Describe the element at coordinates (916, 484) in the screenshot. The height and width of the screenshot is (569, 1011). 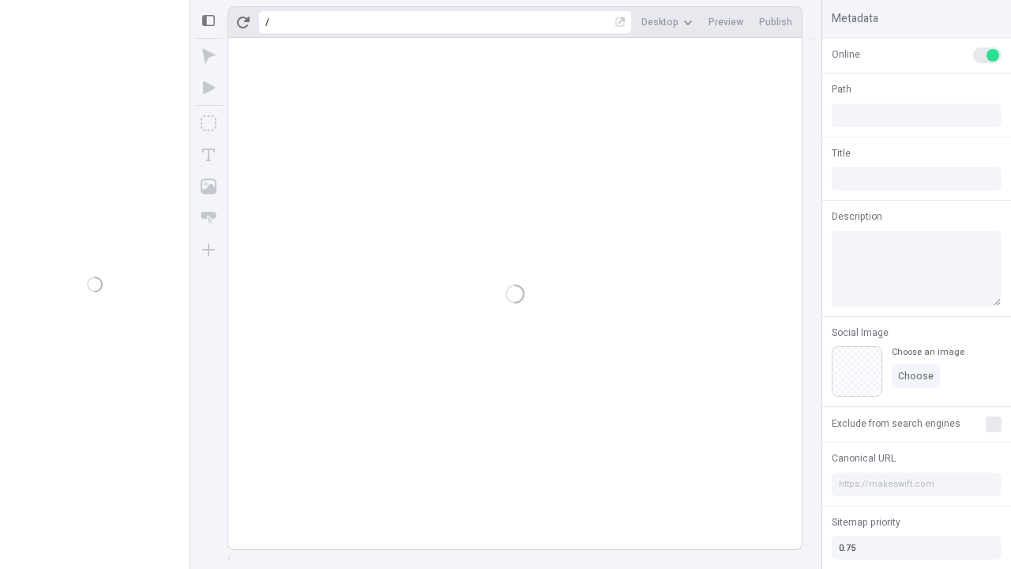
I see `input: https://makeswift.com` at that location.